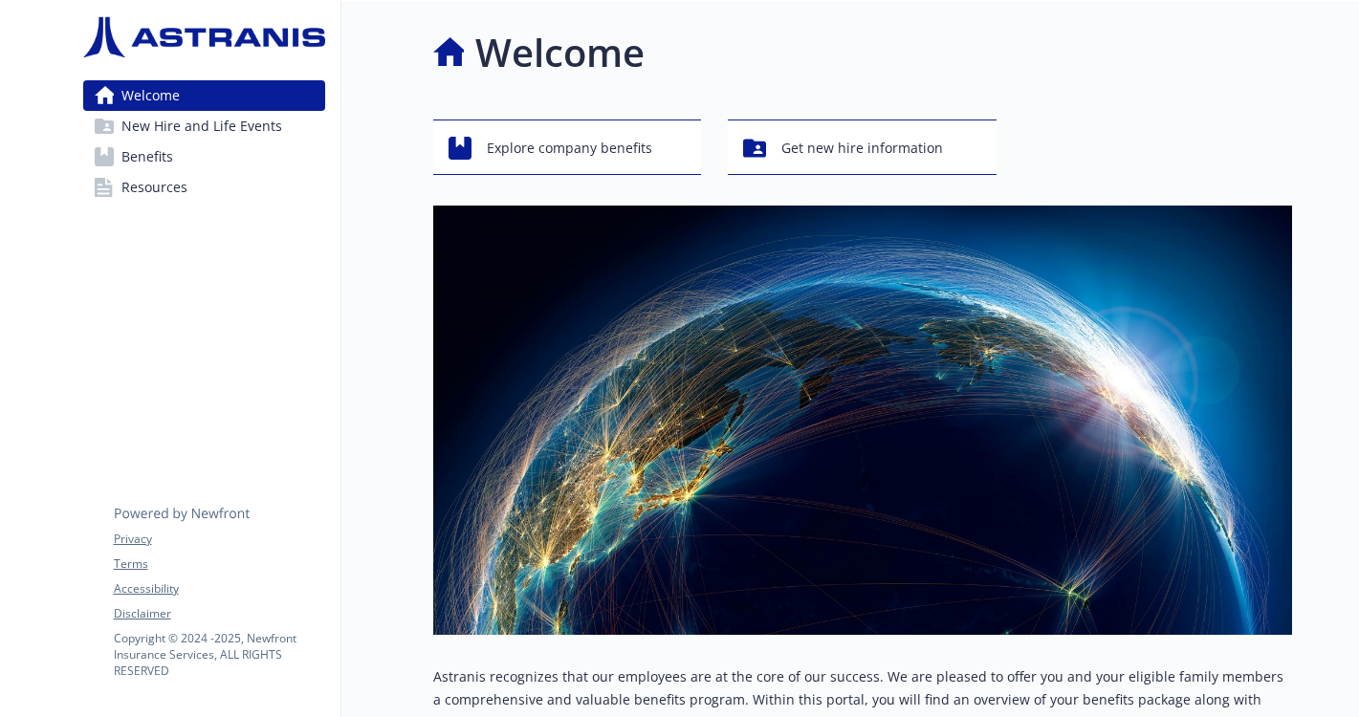 Image resolution: width=1359 pixels, height=717 pixels. I want to click on img: overview page banner, so click(863, 420).